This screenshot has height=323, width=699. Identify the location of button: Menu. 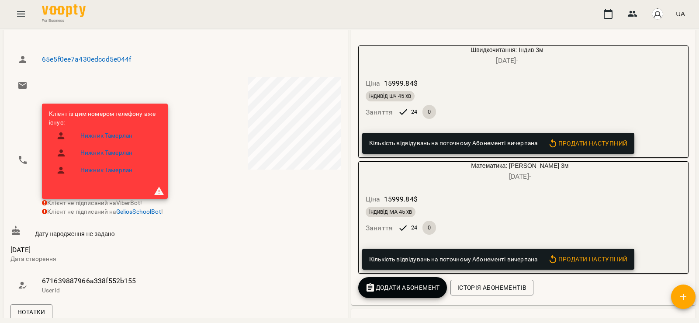
(21, 14).